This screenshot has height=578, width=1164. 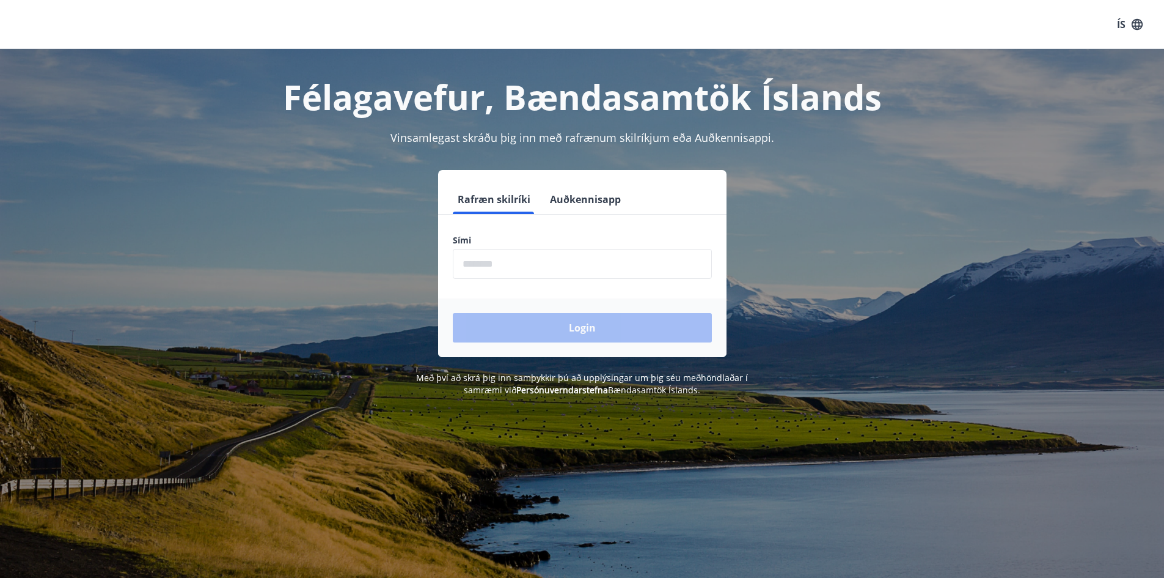 I want to click on span: Með því að skrá þig inn samþykkir þú að upplýsingar um þig séu meðhöndlaðar í samræmi við Bændasa..., so click(x=582, y=383).